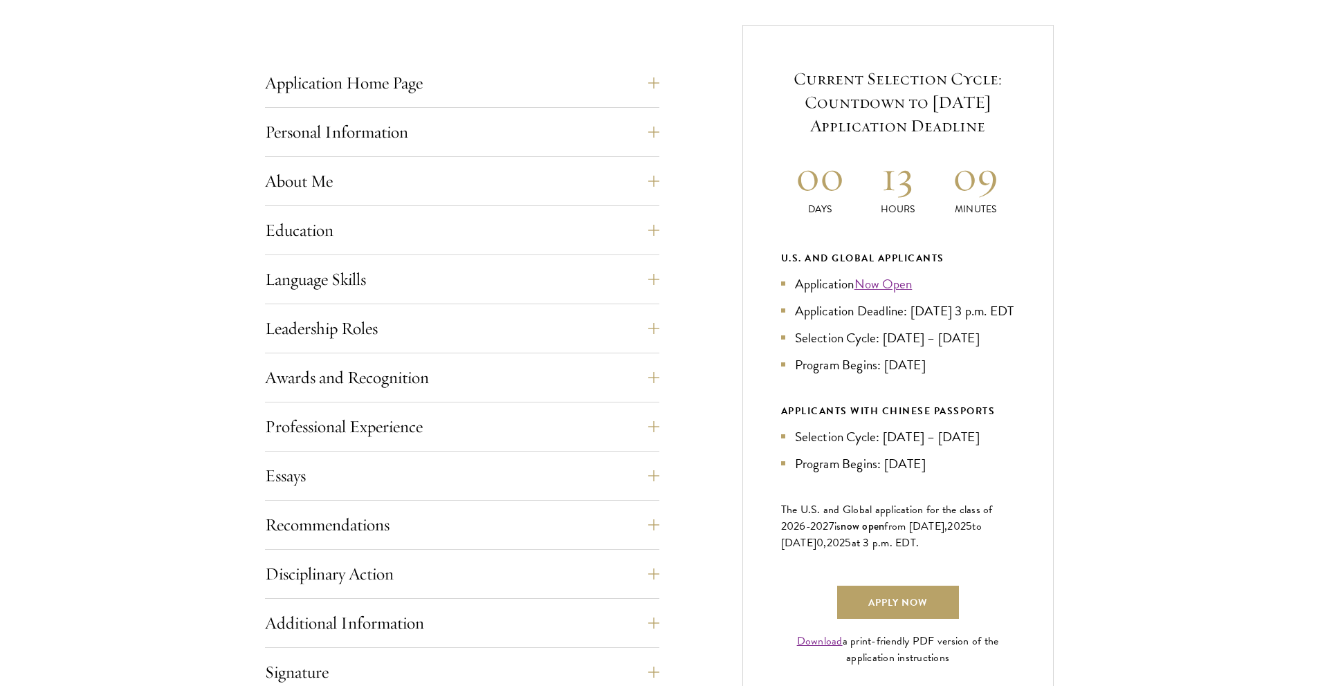 The height and width of the screenshot is (686, 1318). What do you see at coordinates (462, 525) in the screenshot?
I see `button: Recommendations` at bounding box center [462, 525].